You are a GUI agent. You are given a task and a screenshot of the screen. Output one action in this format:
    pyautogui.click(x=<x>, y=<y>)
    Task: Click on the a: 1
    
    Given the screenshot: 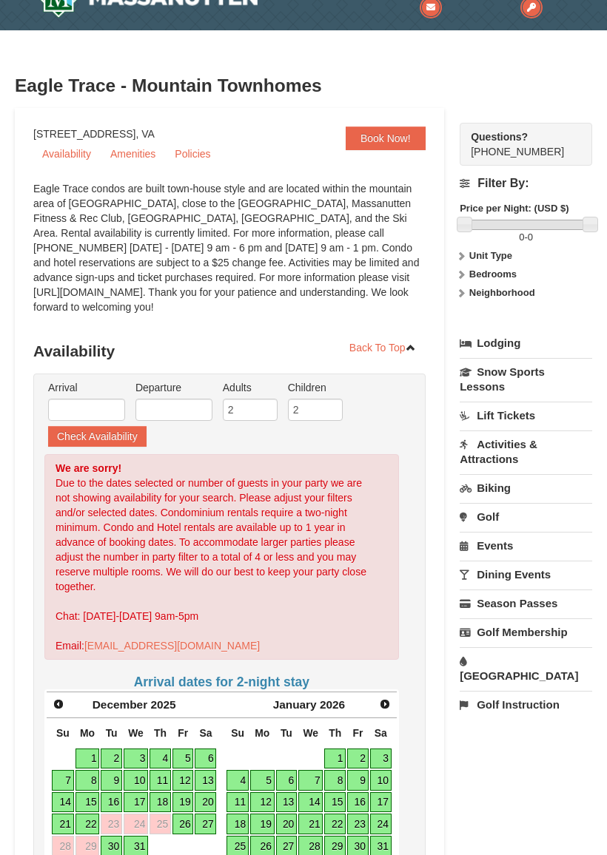 What is the action you would take?
    pyautogui.click(x=334, y=759)
    